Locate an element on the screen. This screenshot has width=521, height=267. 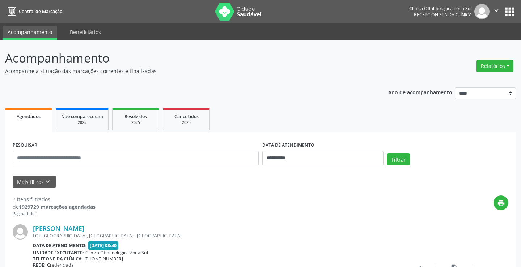
span: Não compareceram is located at coordinates (82, 116).